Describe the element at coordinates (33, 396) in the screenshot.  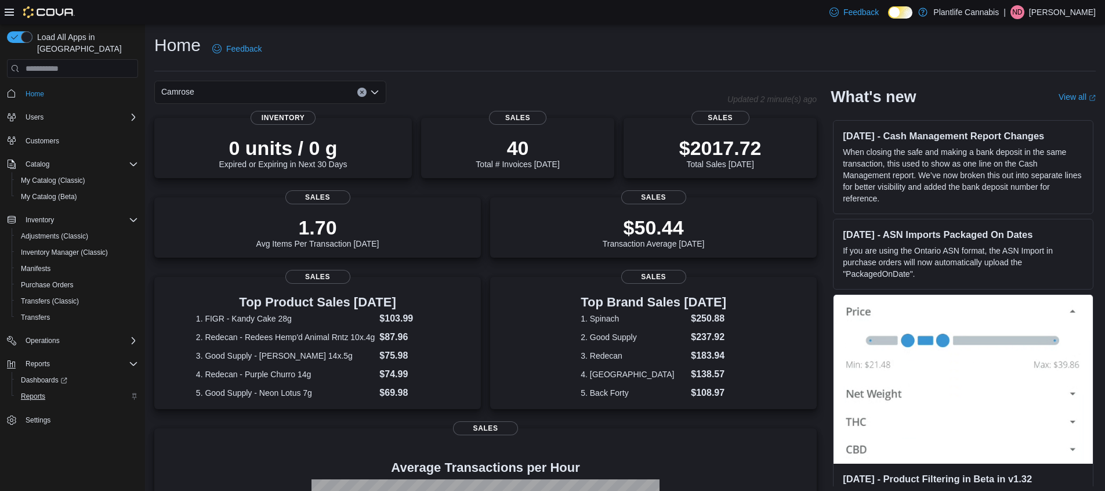
I see `a: Reports` at that location.